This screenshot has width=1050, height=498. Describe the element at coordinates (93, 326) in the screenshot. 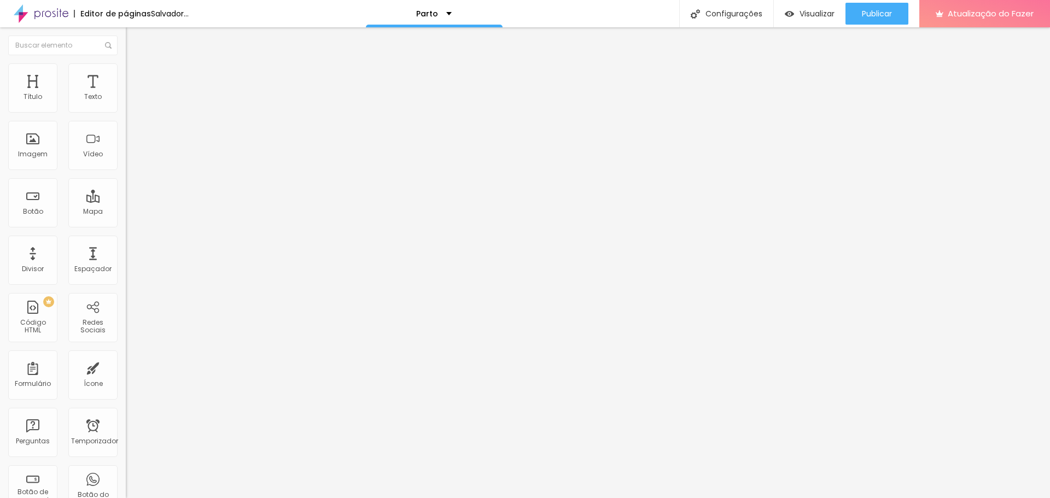

I see `font: Redes Sociais` at that location.